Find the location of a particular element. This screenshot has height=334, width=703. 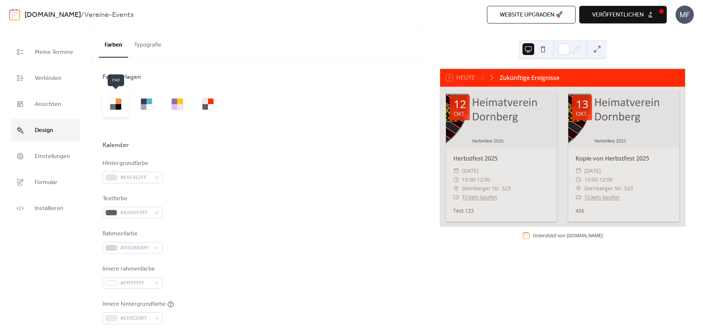

b: Vereine-Events is located at coordinates (109, 15).